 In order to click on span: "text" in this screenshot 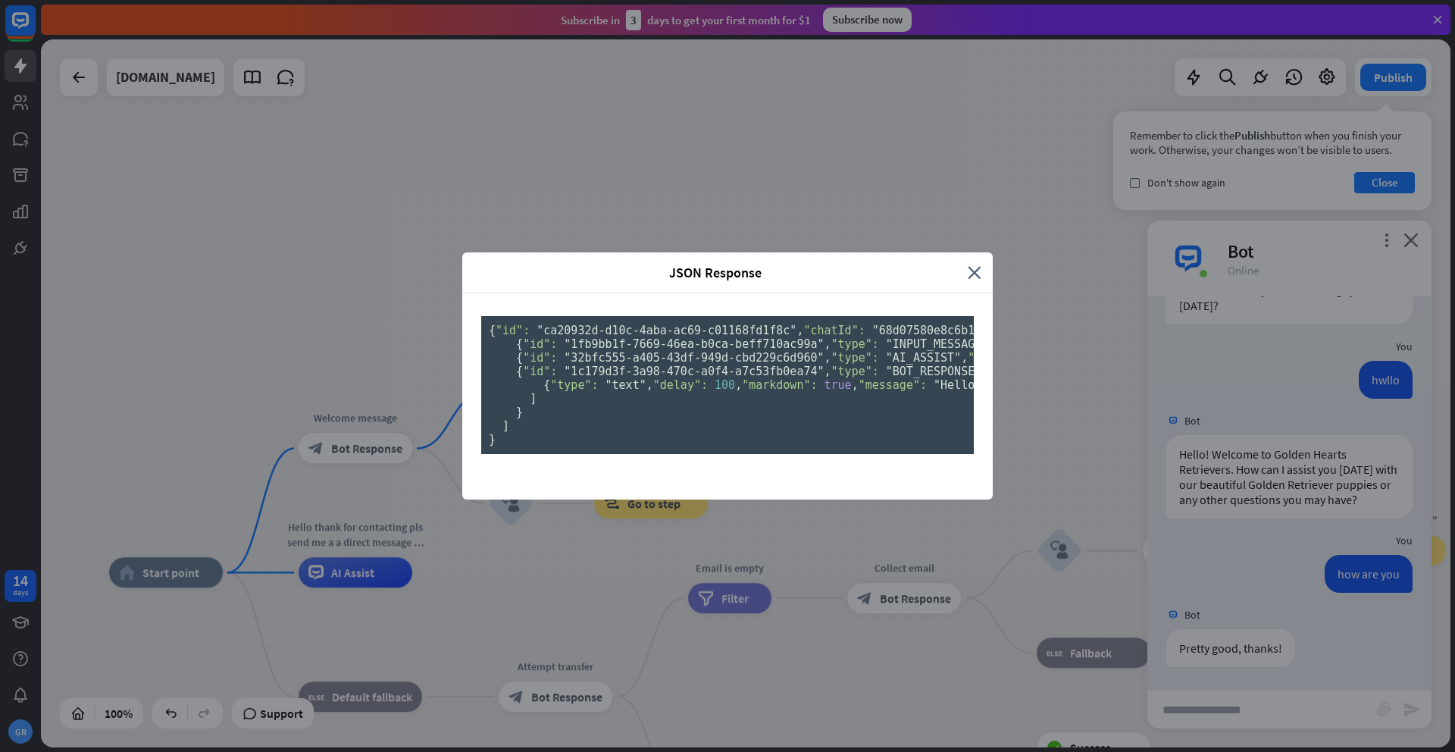, I will do `click(626, 385)`.